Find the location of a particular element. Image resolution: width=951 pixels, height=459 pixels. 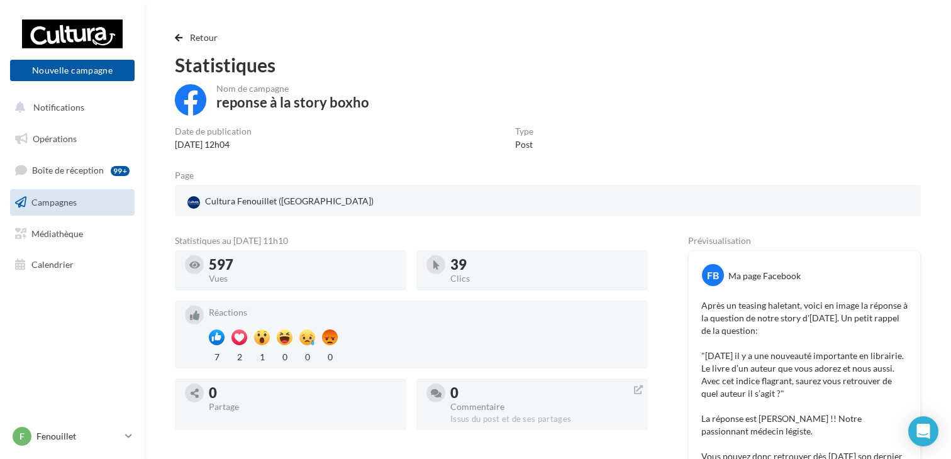

span: Retour is located at coordinates (204, 37).